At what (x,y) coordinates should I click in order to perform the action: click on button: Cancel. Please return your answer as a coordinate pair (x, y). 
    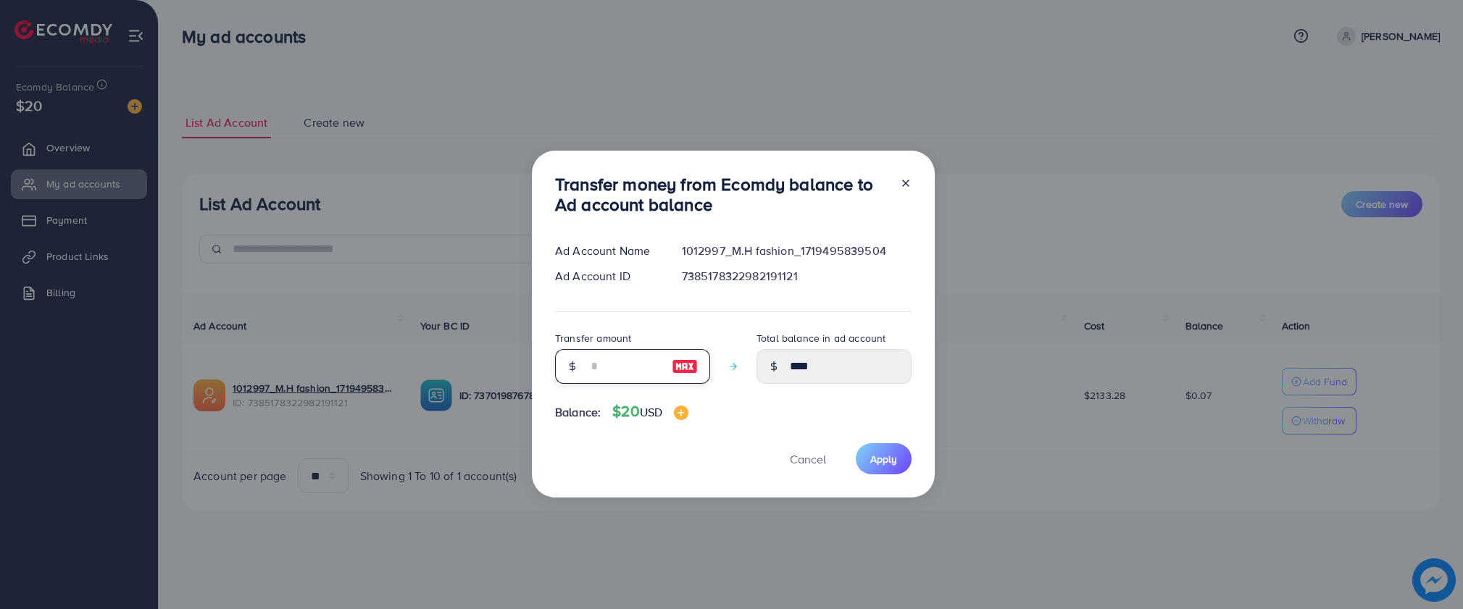
    Looking at the image, I should click on (808, 459).